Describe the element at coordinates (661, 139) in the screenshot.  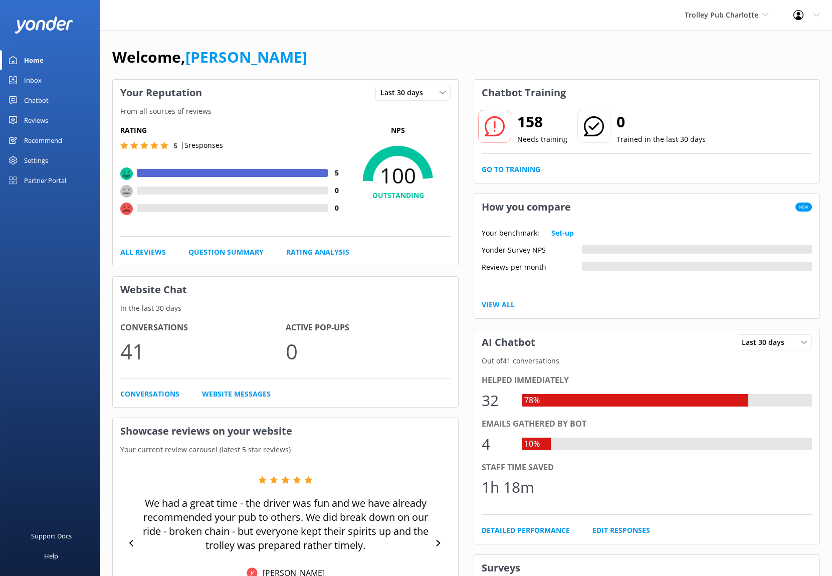
I see `p: Trained in the last 30 days` at that location.